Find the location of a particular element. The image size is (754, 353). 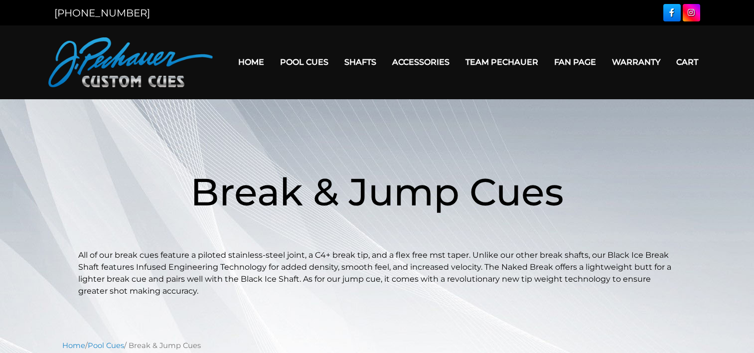

a: Team Pechauer is located at coordinates (502, 62).